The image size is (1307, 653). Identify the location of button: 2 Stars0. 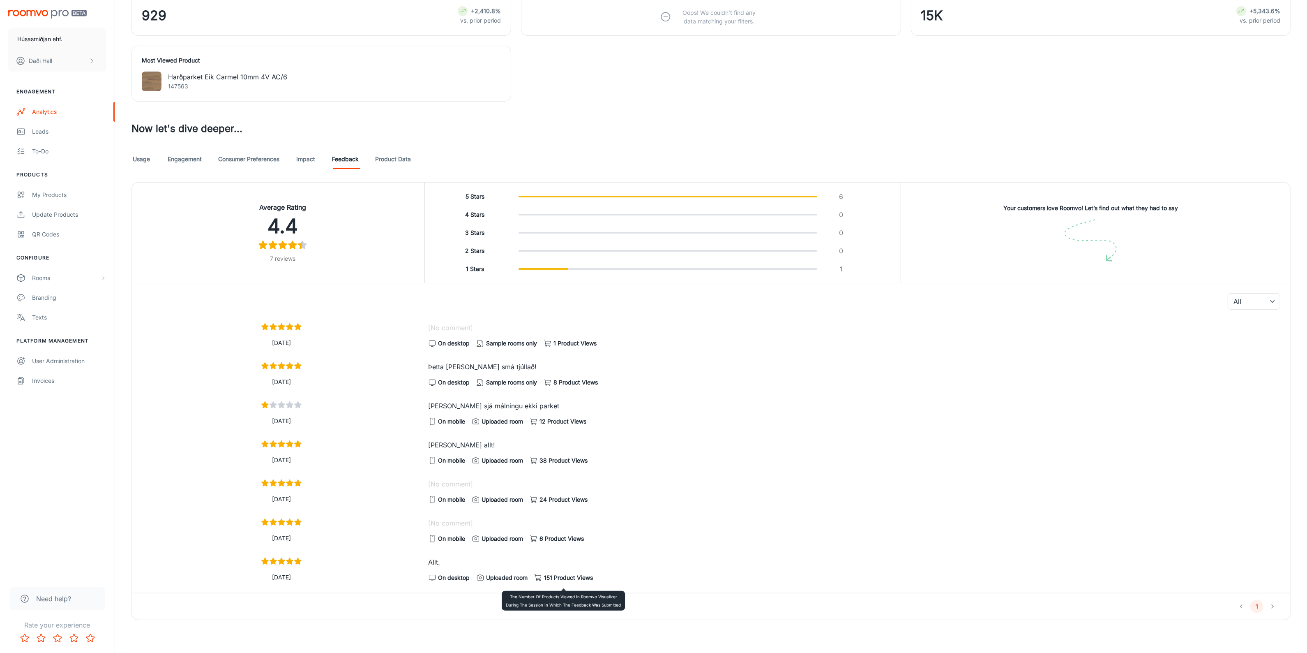
(663, 251).